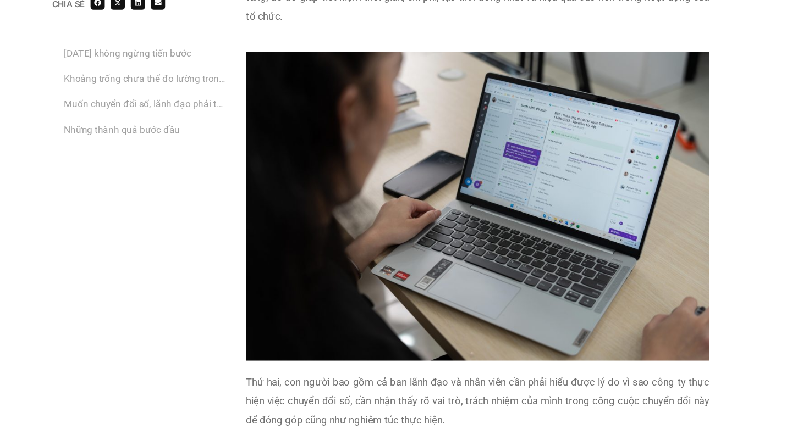  I want to click on div: Share on linkedin, so click(168, 12).